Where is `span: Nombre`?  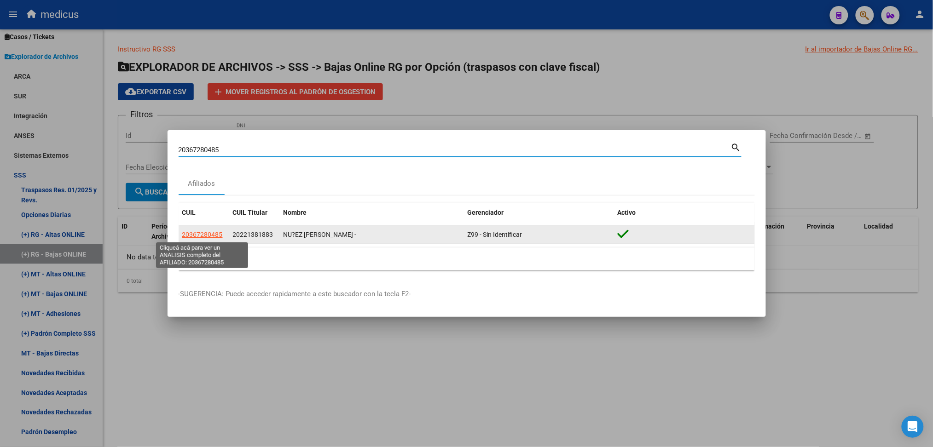 span: Nombre is located at coordinates (295, 213).